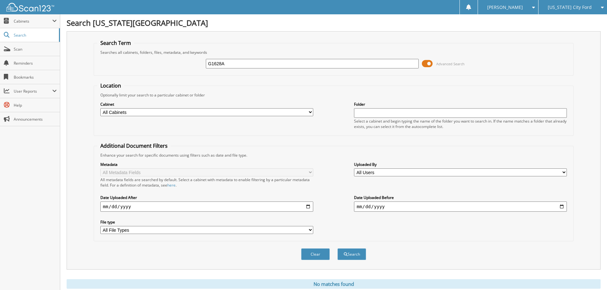  What do you see at coordinates (461, 198) in the screenshot?
I see `label: Date Uploaded Before` at bounding box center [461, 198].